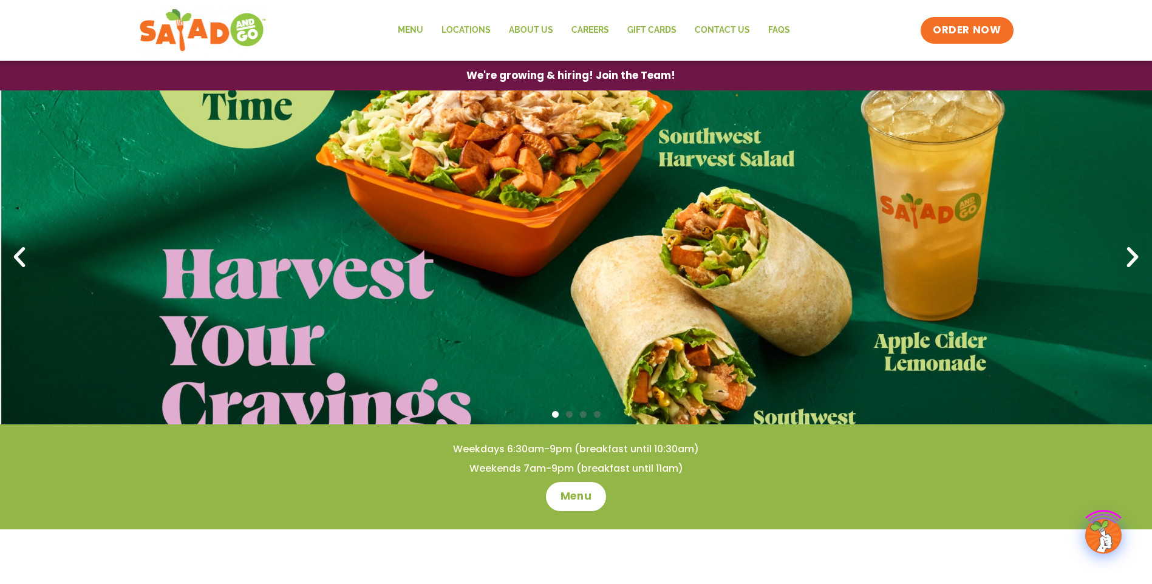 The height and width of the screenshot is (584, 1152). What do you see at coordinates (722, 30) in the screenshot?
I see `a: Contact Us` at bounding box center [722, 30].